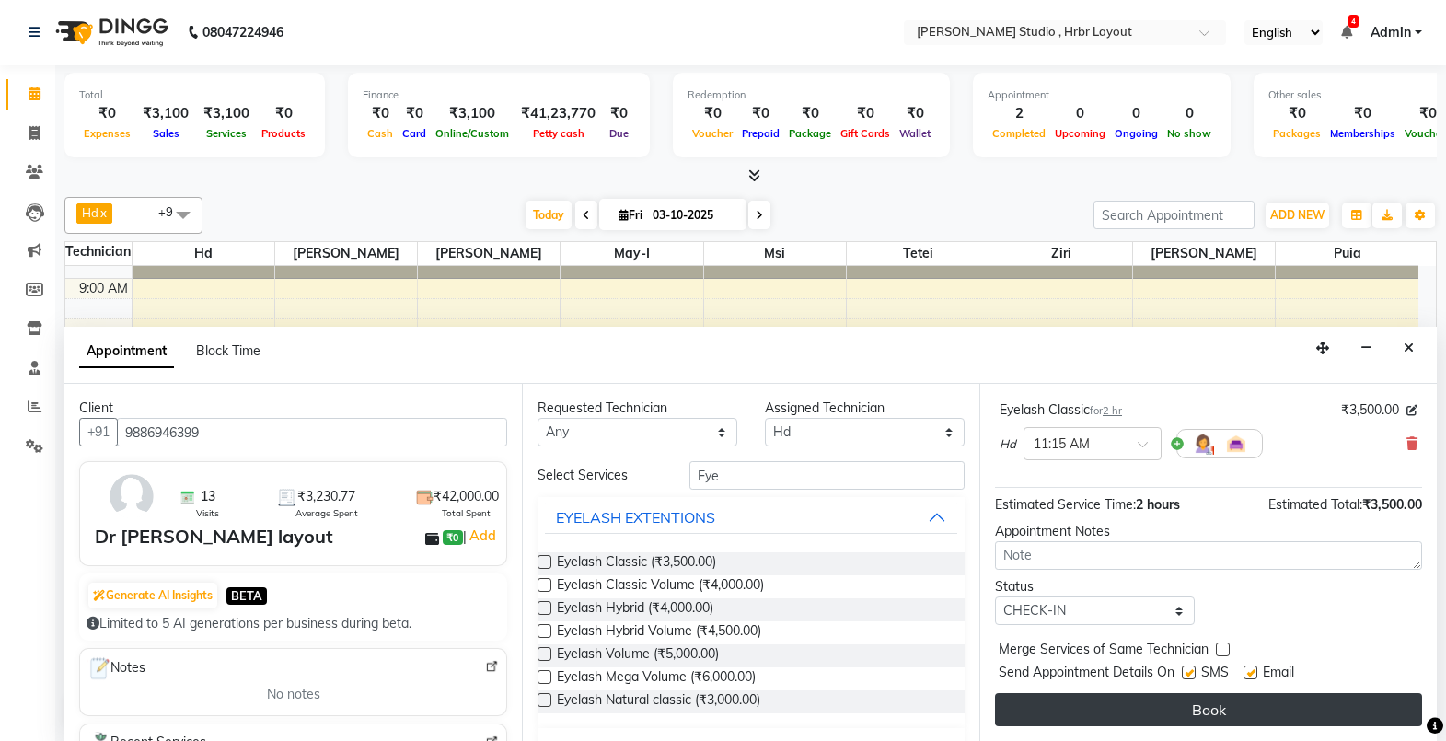 This screenshot has height=741, width=1446. I want to click on div: Total, so click(194, 95).